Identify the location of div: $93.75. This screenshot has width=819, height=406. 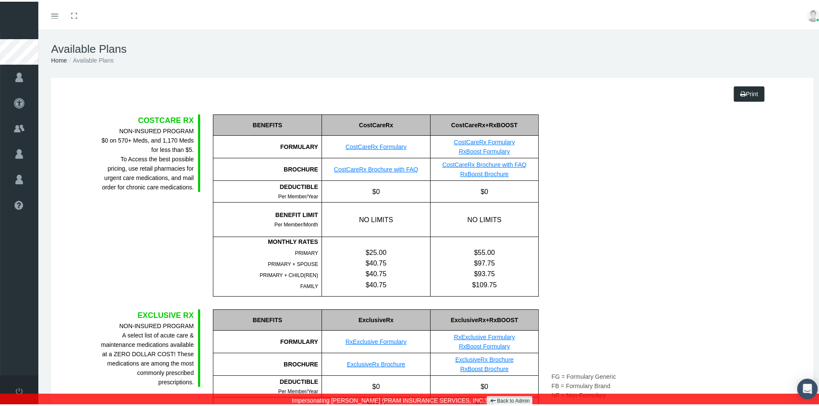
(484, 272).